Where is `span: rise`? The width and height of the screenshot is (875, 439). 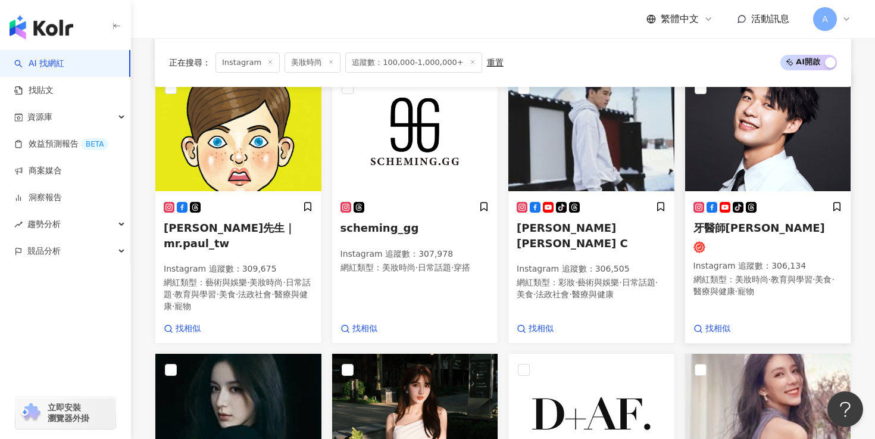
span: rise is located at coordinates (18, 224).